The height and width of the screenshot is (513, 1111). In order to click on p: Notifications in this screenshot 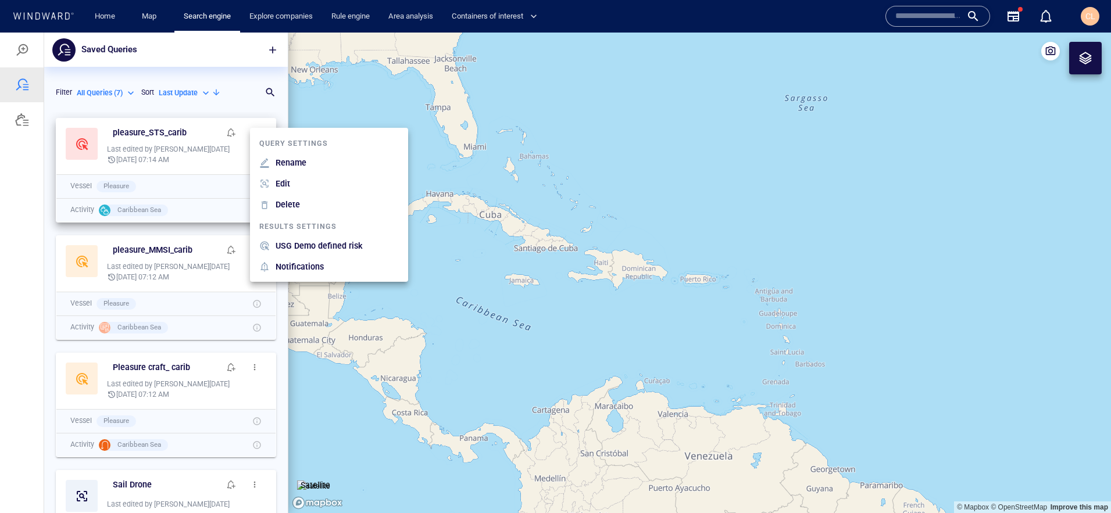, I will do `click(299, 234)`.